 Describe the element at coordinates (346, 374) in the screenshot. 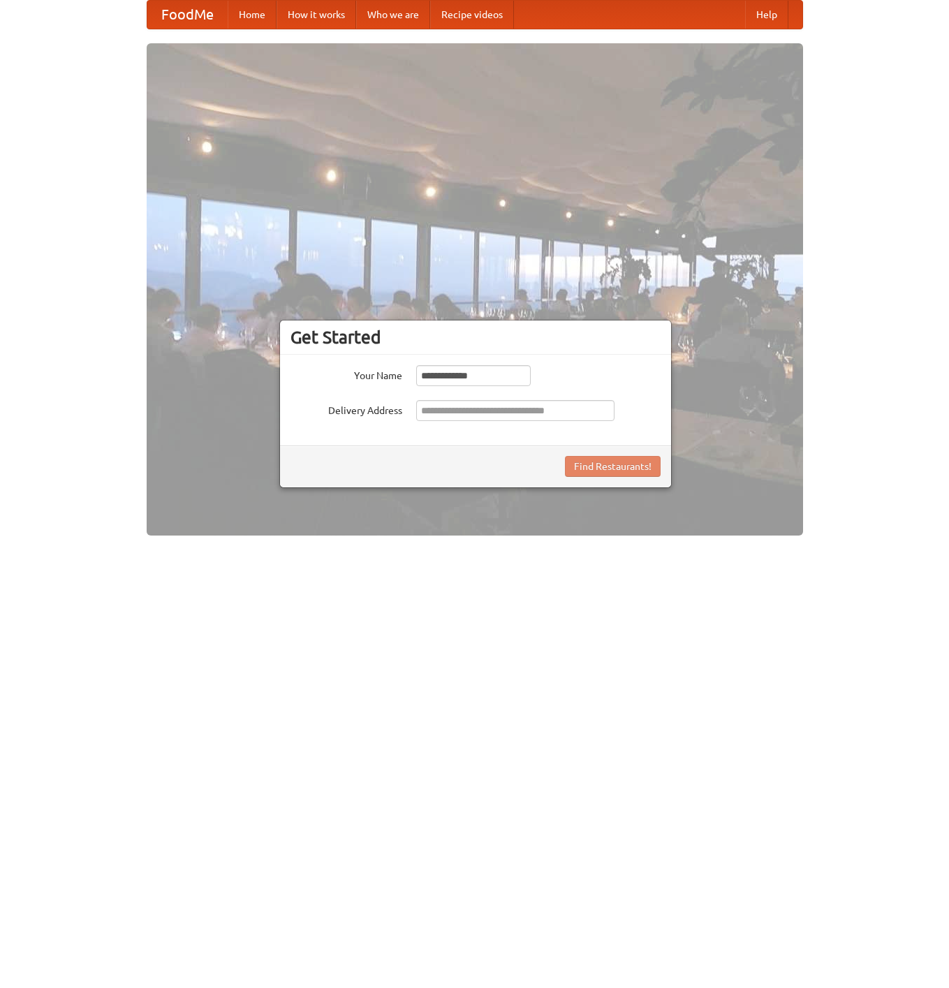

I see `label: Your Name` at that location.